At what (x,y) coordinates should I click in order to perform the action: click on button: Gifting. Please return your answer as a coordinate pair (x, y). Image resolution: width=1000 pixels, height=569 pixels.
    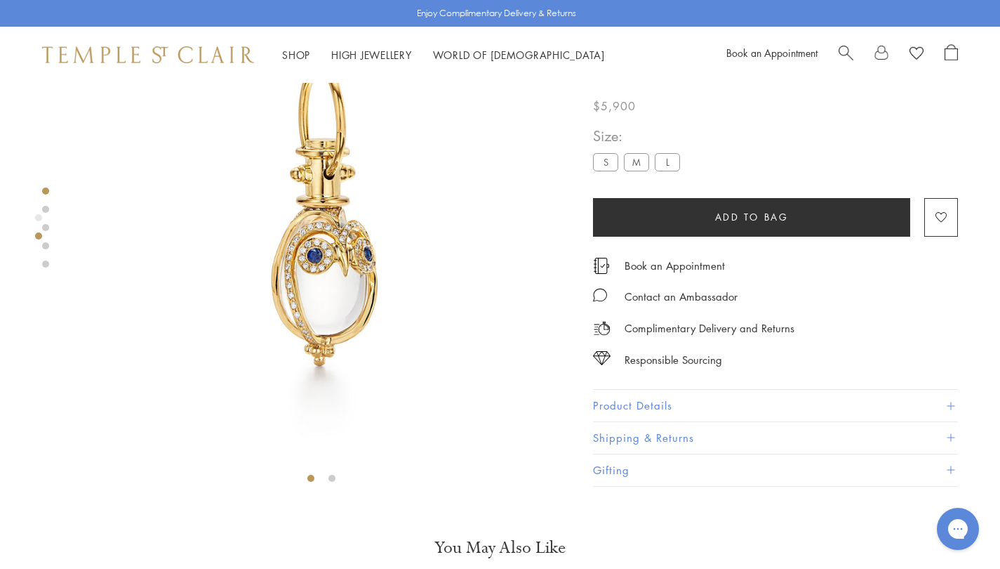
    Looking at the image, I should click on (776, 470).